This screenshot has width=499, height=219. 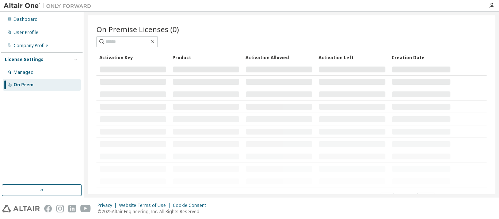 I want to click on span: Showing entries 1 through 10 of 0, so click(x=132, y=197).